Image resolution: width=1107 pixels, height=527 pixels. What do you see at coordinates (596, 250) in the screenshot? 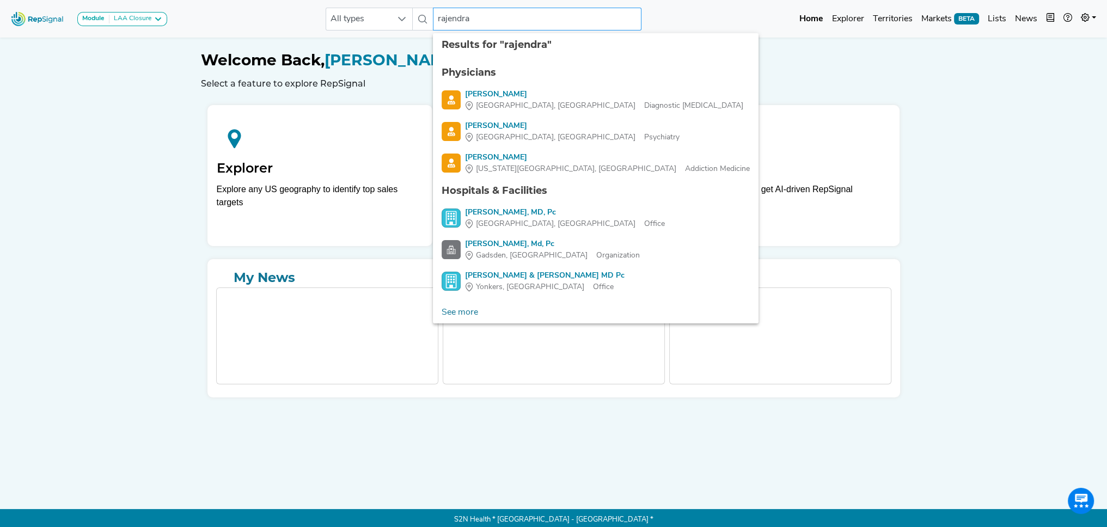
I see `li: Amarabalan Rajendran, Md, Pc` at bounding box center [596, 250].